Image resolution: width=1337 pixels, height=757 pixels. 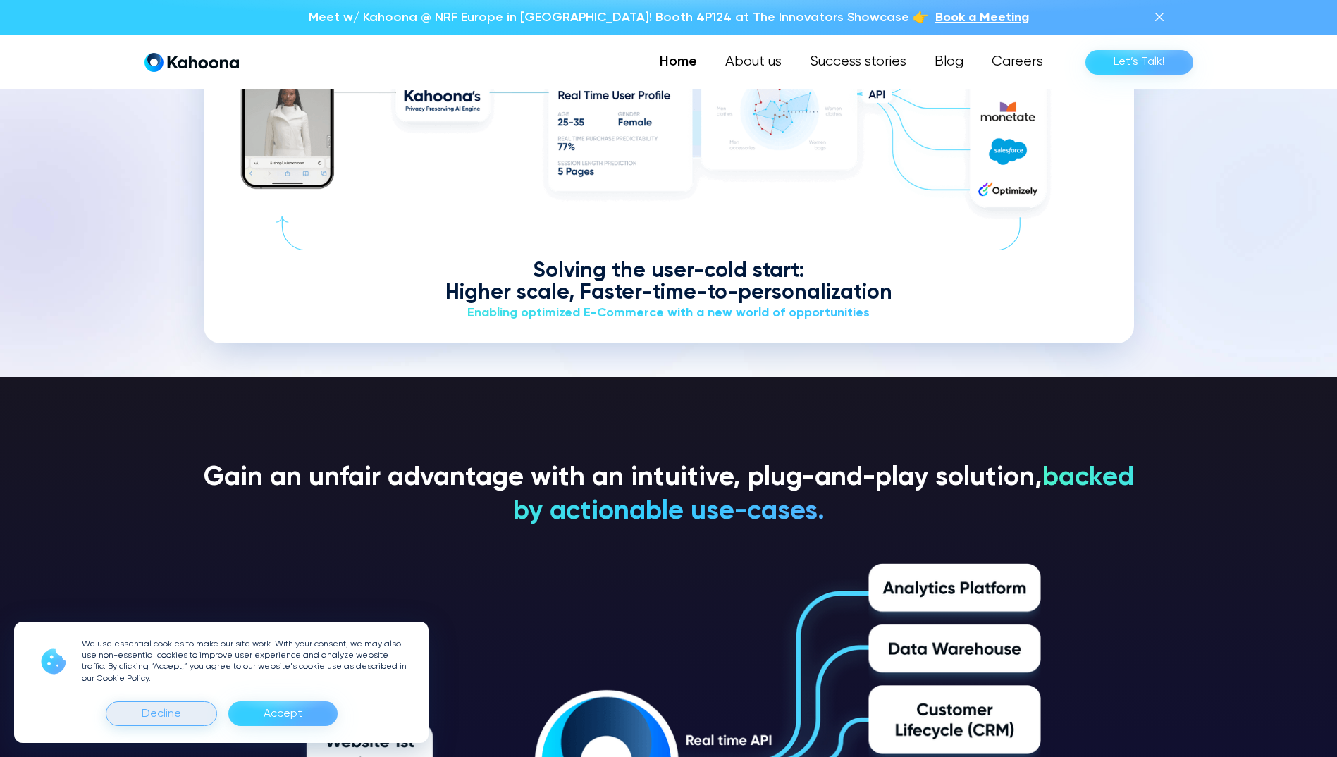 I want to click on div: Solving the user-cold start: Higher scale, Faster-time-to-personalization, so click(x=669, y=283).